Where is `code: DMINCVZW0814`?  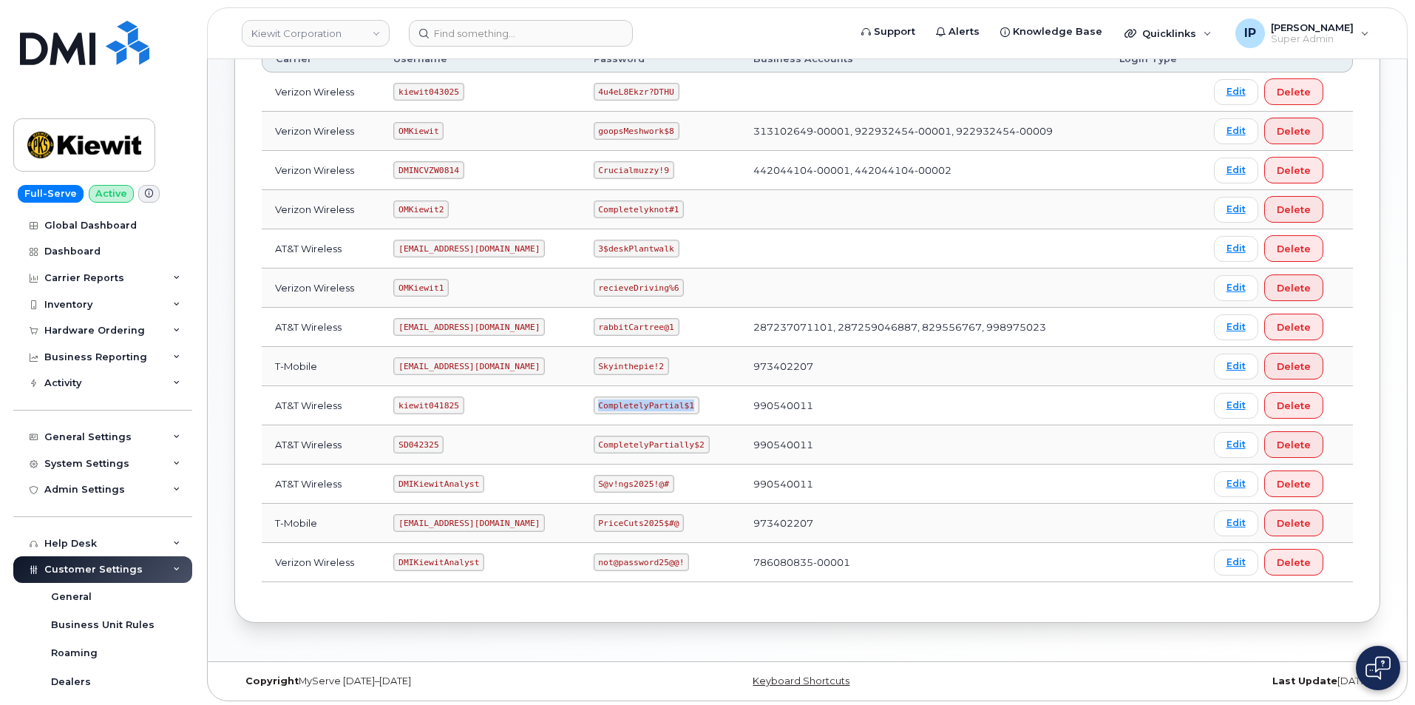 code: DMINCVZW0814 is located at coordinates (428, 170).